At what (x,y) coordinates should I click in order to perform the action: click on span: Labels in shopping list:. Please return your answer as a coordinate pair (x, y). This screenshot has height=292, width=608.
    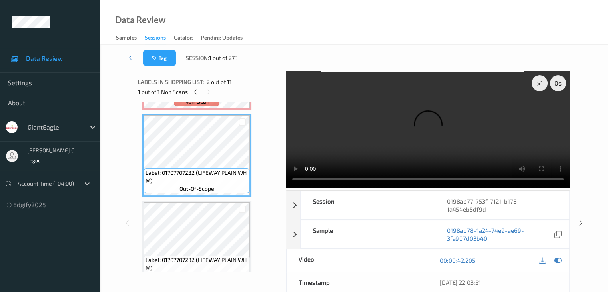
    Looking at the image, I should click on (171, 82).